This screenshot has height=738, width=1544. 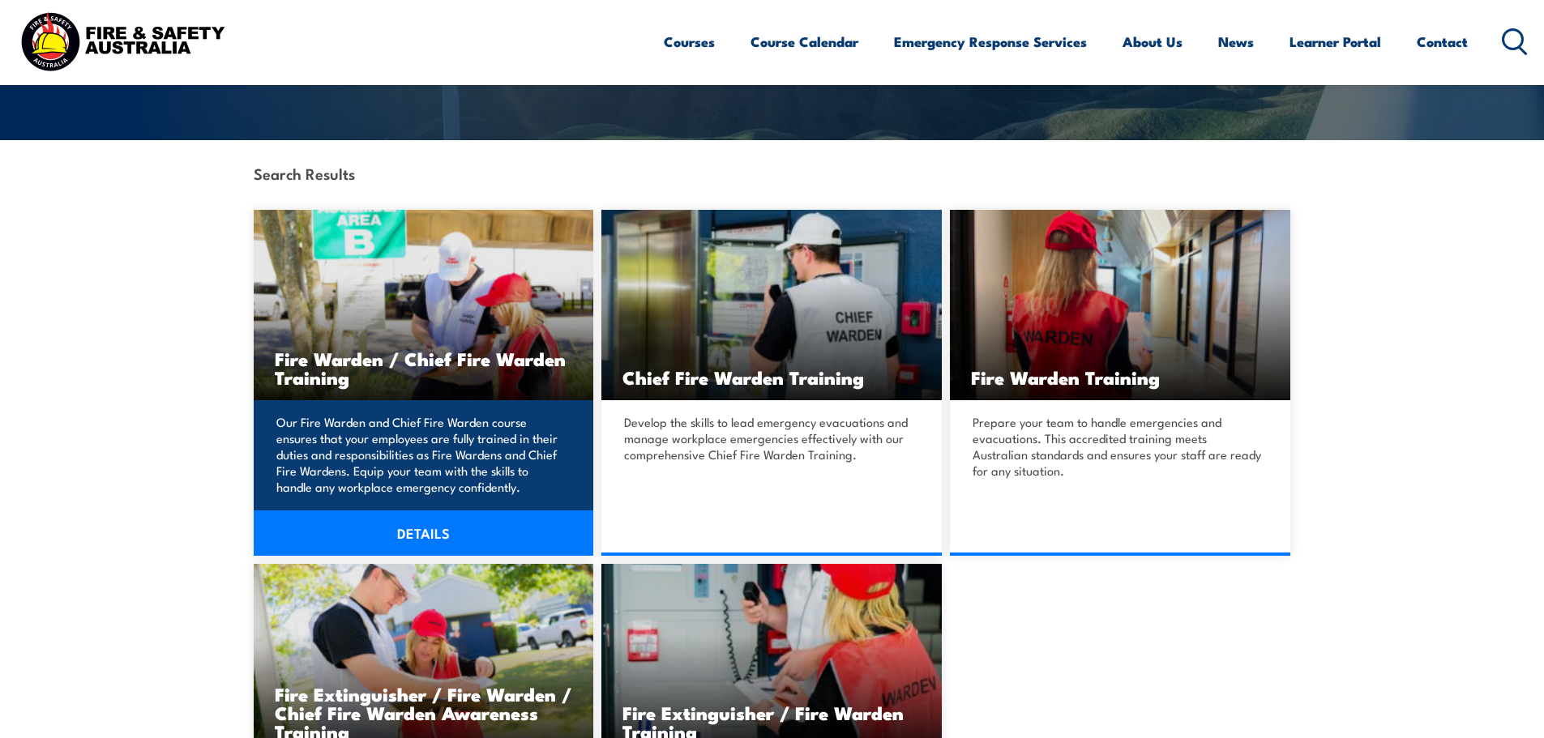 I want to click on strong: Search Results, so click(x=304, y=173).